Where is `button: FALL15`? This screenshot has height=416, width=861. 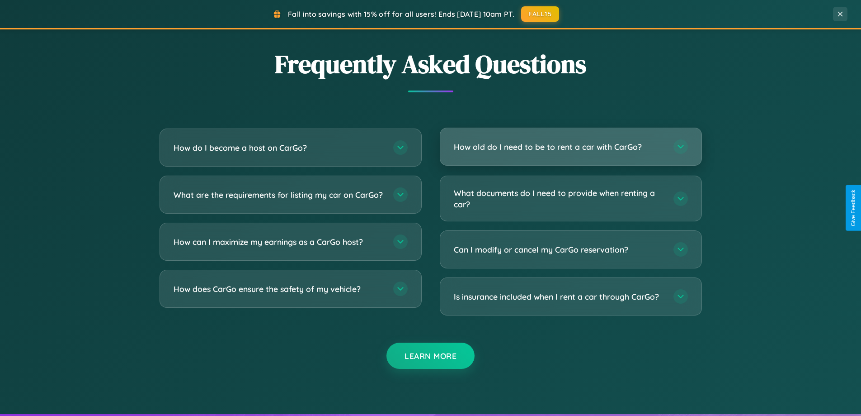 button: FALL15 is located at coordinates (540, 14).